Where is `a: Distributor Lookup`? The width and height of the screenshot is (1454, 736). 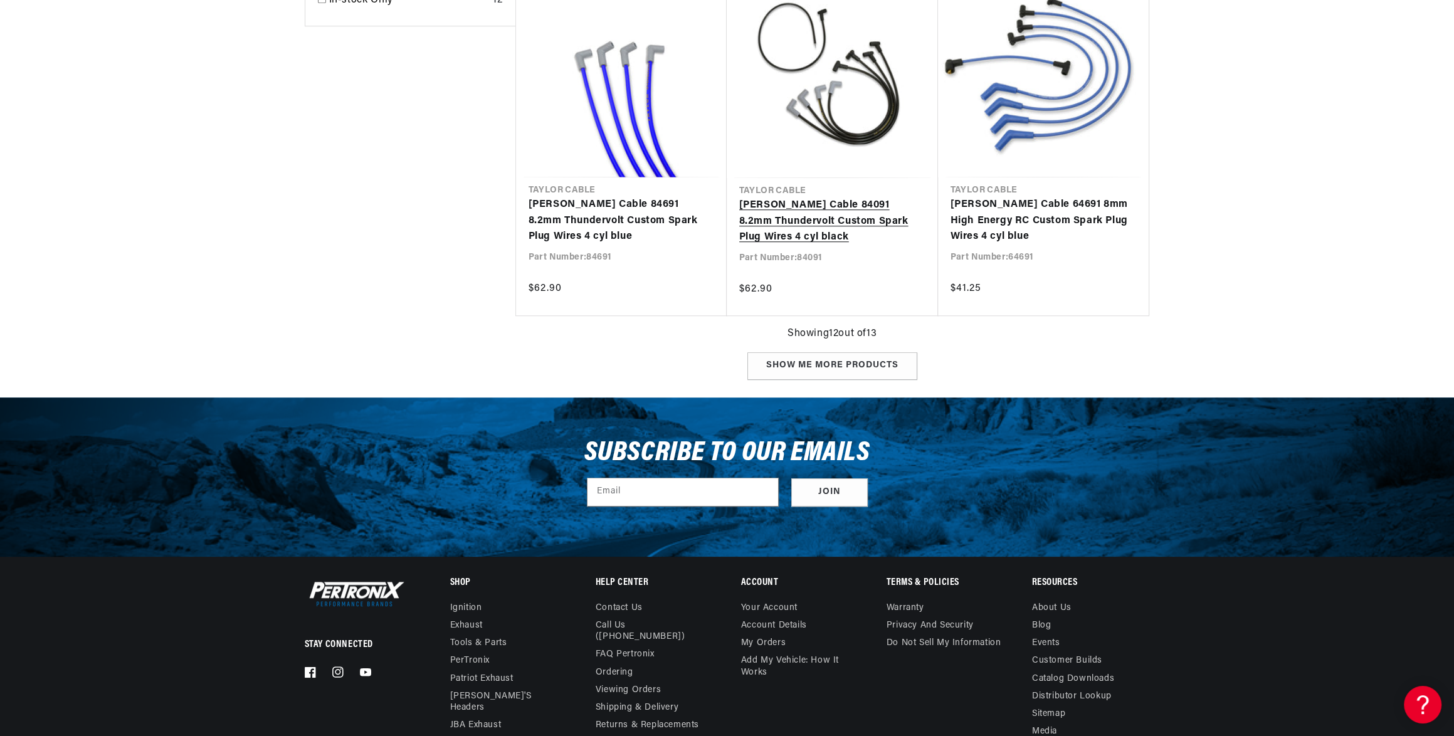
a: Distributor Lookup is located at coordinates (1072, 697).